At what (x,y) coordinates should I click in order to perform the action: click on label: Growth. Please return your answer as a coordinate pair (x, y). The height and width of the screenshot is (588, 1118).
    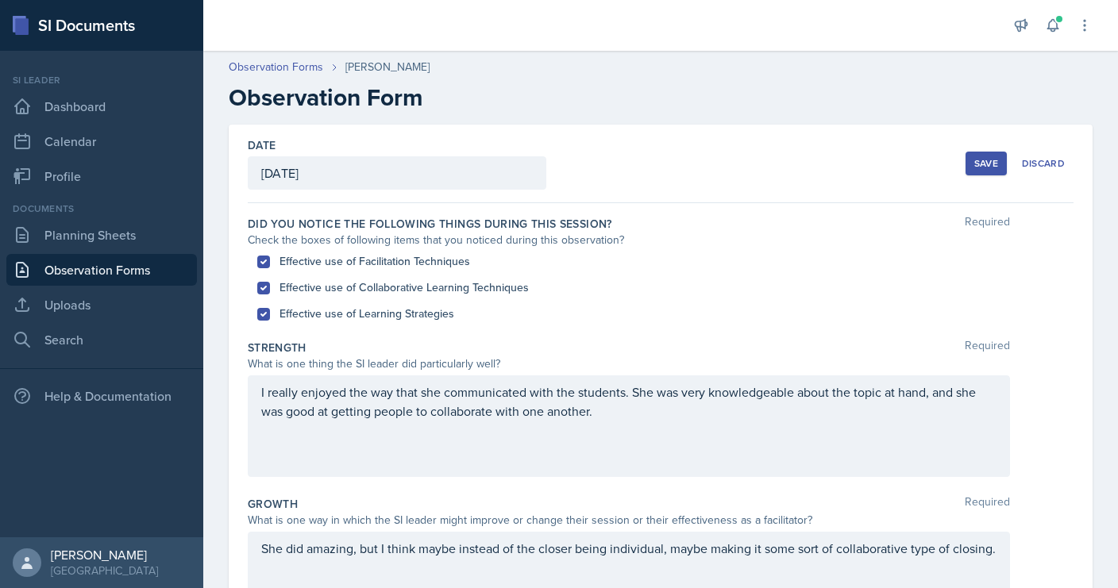
    Looking at the image, I should click on (272, 504).